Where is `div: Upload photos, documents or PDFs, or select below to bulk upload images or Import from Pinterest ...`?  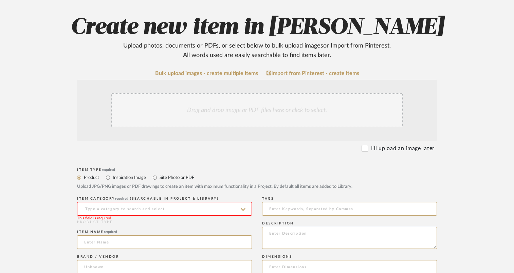
div: Upload photos, documents or PDFs, or select below to bulk upload images or Import from Pinterest ... is located at coordinates (257, 51).